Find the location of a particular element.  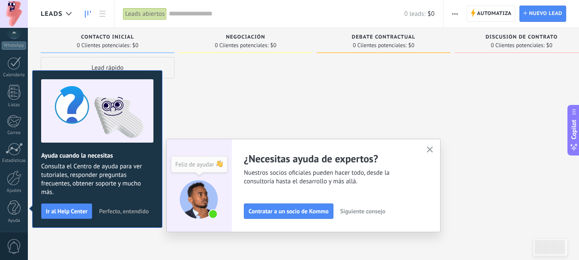

h2: Ayuda cuando la necesitas is located at coordinates (97, 156).